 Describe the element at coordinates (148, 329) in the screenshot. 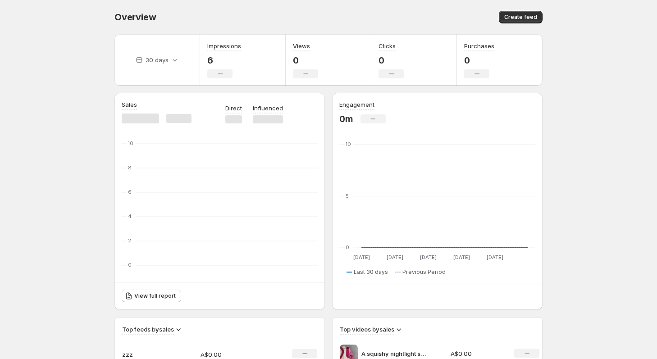

I see `h3: Top feeds by sales` at that location.